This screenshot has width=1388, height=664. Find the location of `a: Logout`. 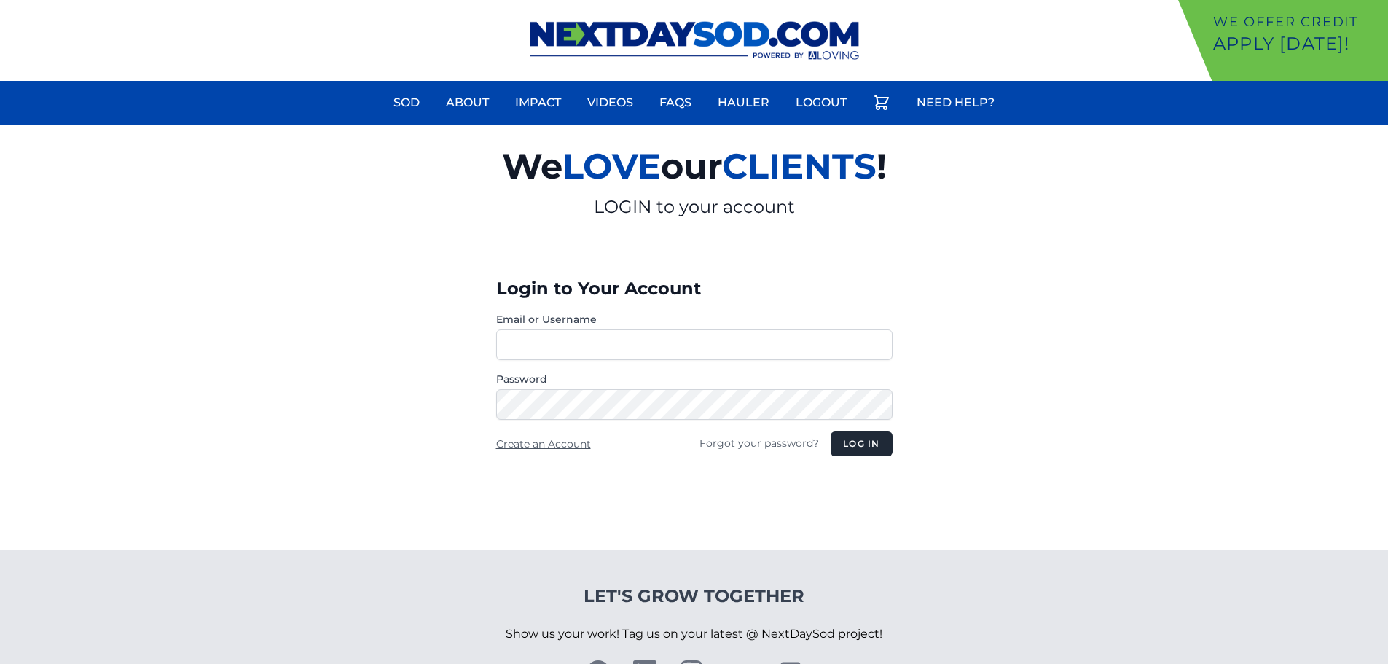

a: Logout is located at coordinates (821, 103).